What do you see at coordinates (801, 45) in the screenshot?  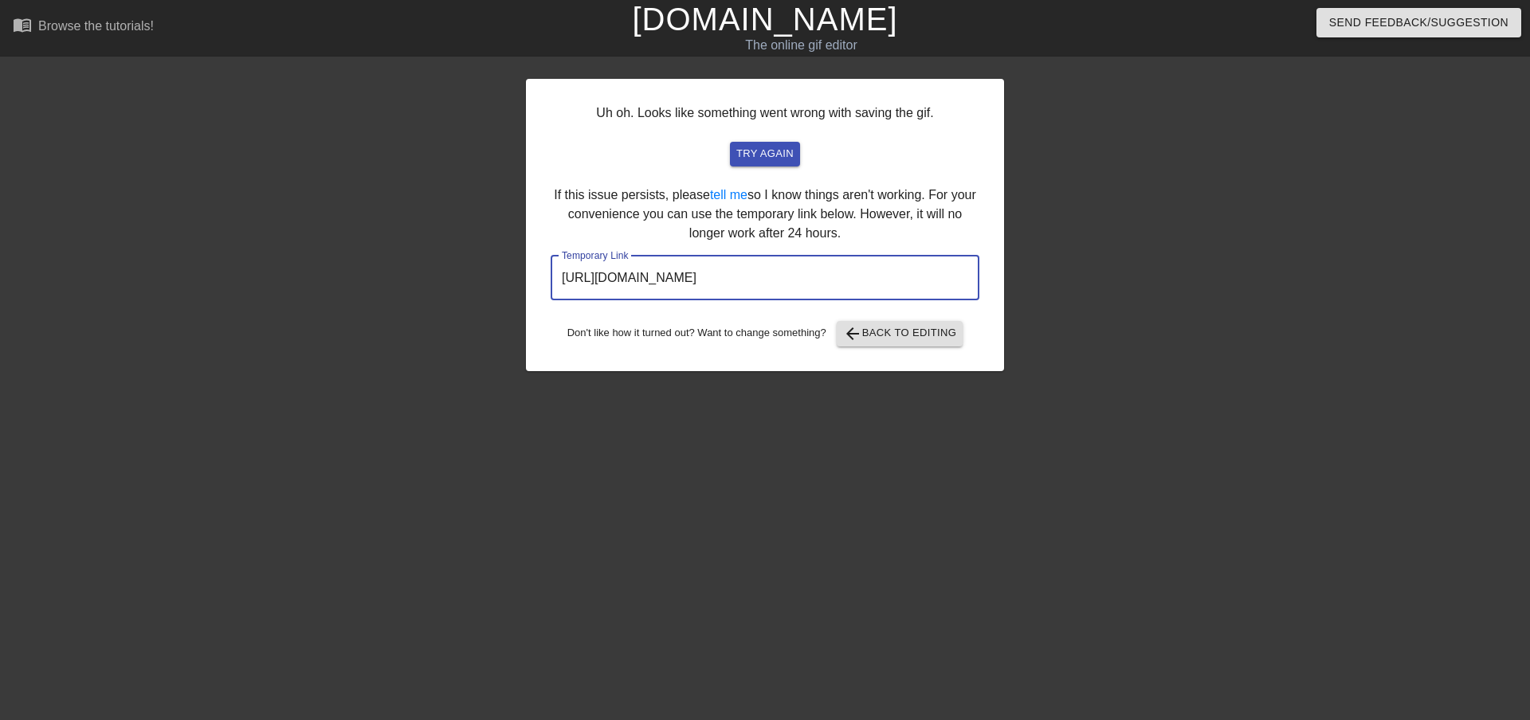 I see `div: The online gif editor` at bounding box center [801, 45].